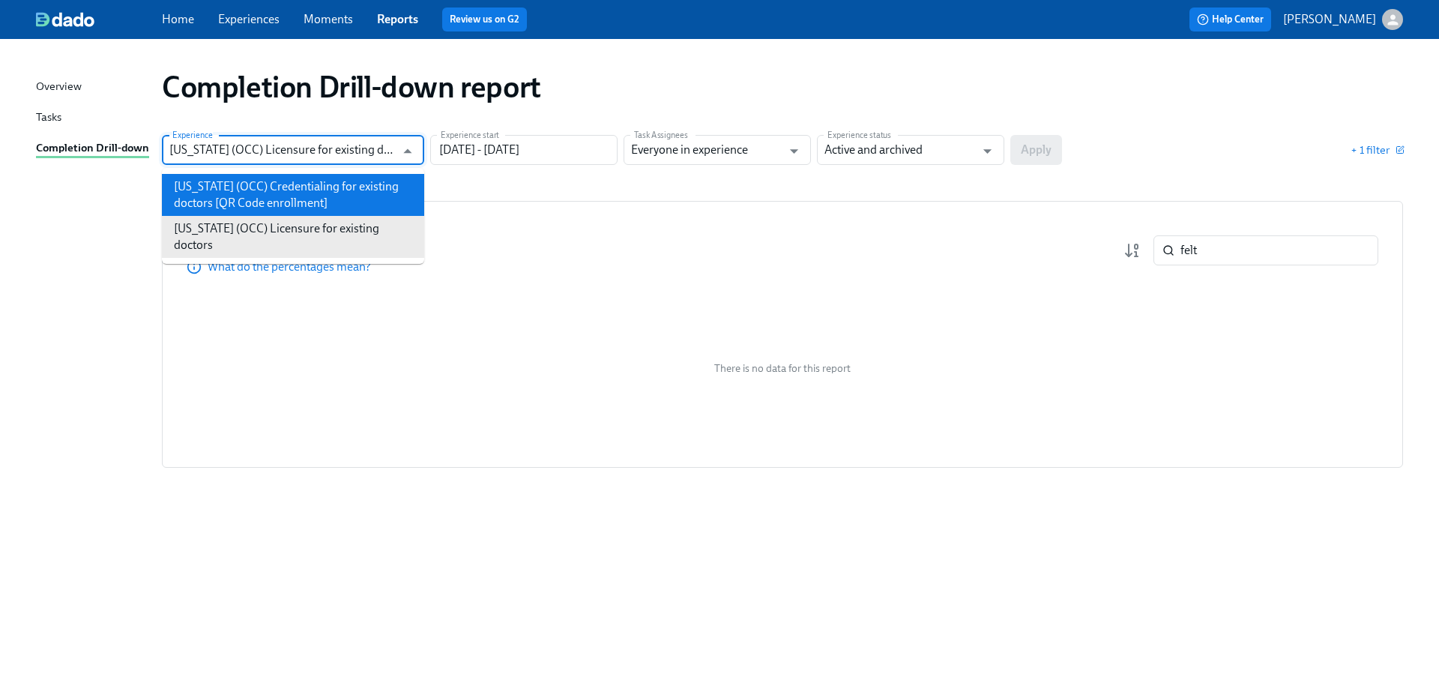 The height and width of the screenshot is (683, 1439). I want to click on span: There is no data for this report, so click(783, 368).